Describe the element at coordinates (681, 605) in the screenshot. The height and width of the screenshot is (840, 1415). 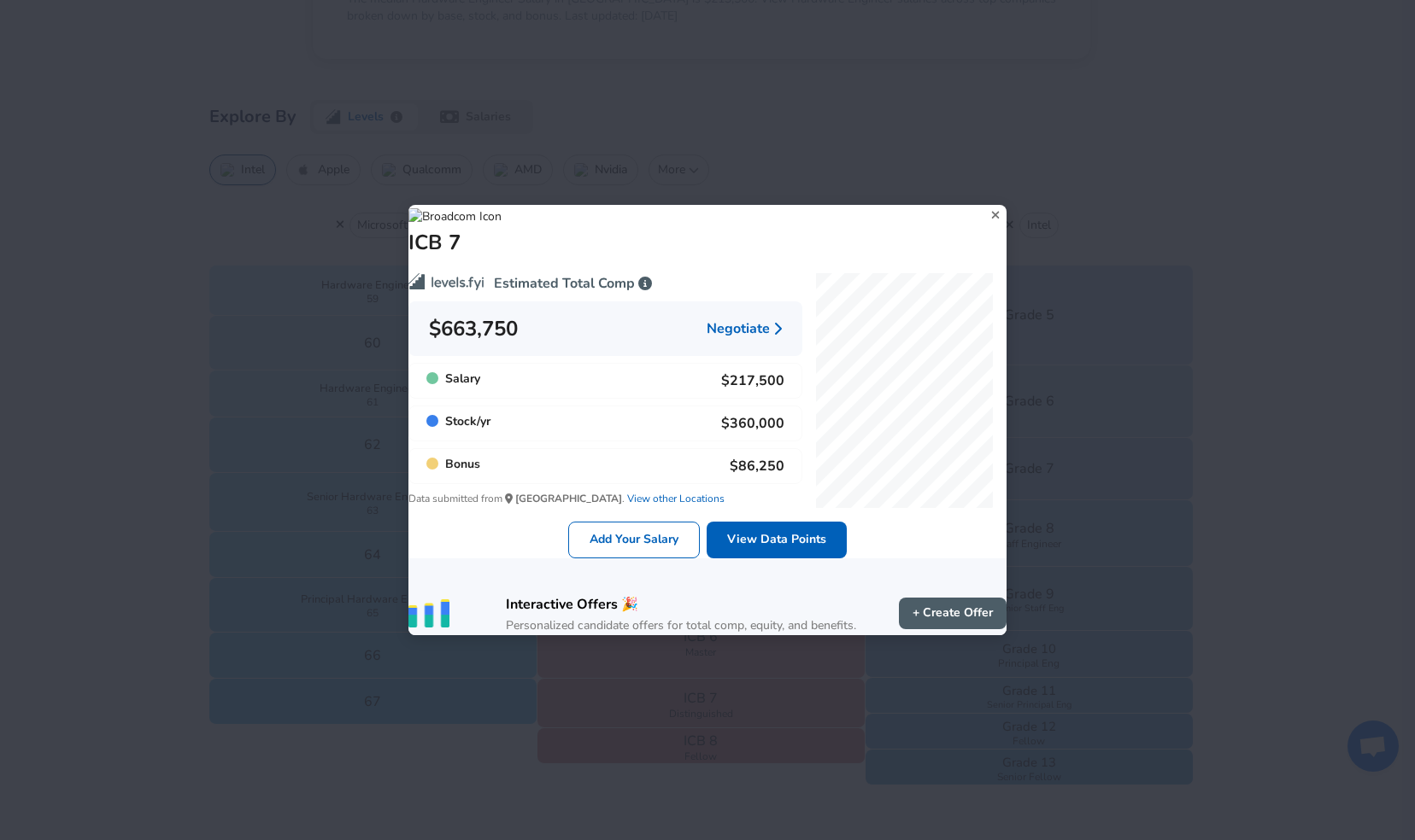
I see `h6: Interactive Offers 🎉` at that location.